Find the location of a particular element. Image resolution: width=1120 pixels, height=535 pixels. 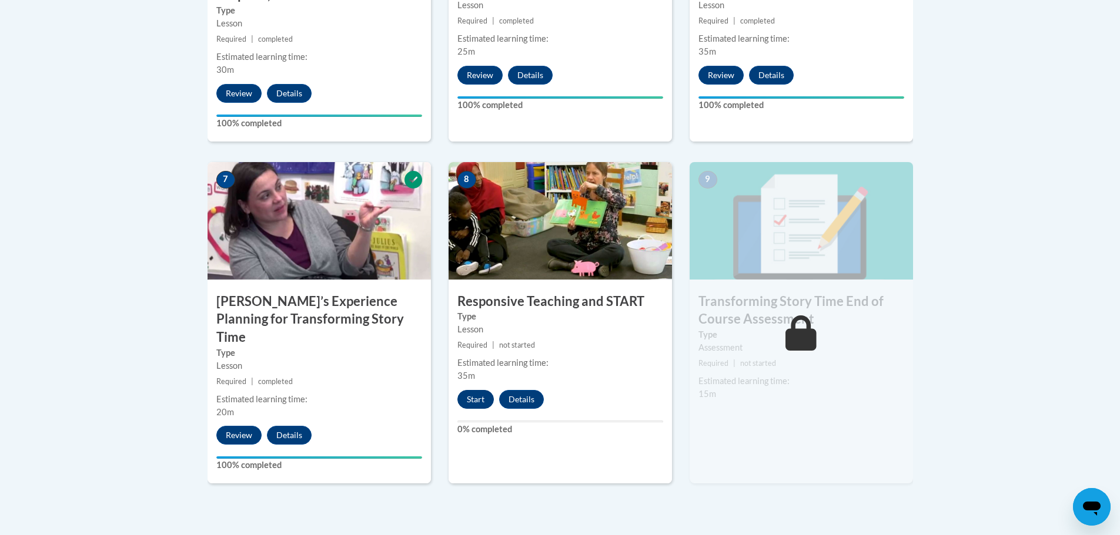

h3: Responsive Teaching and START is located at coordinates (560, 301).